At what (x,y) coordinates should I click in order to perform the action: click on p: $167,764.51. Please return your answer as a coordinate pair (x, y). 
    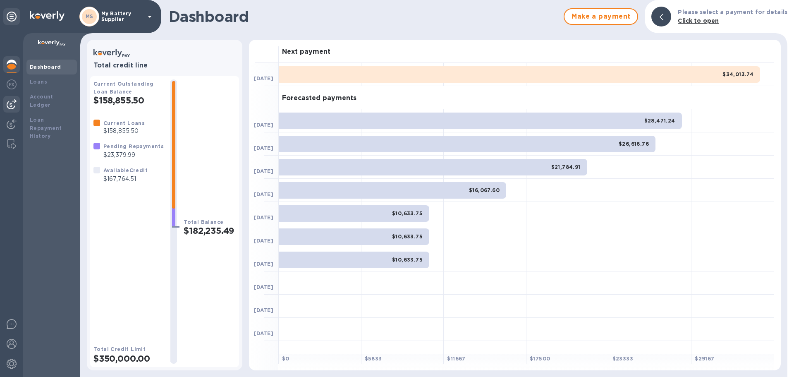
    Looking at the image, I should click on (125, 179).